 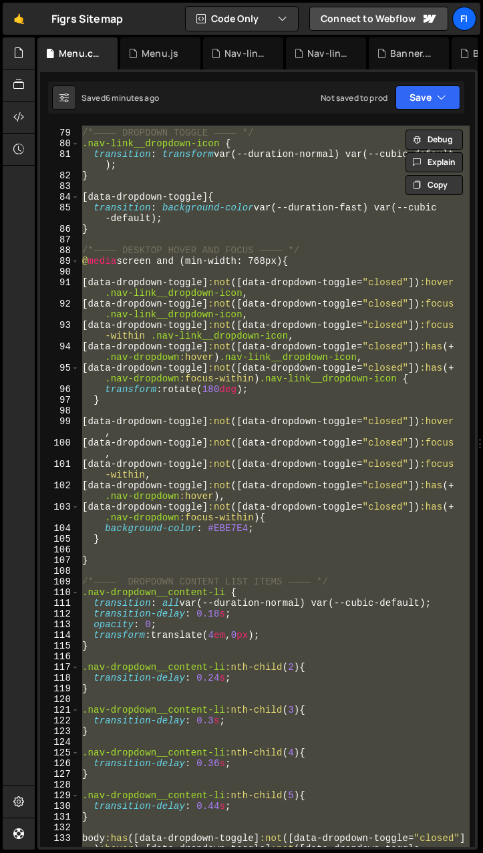 I want to click on div: 107, so click(x=59, y=561).